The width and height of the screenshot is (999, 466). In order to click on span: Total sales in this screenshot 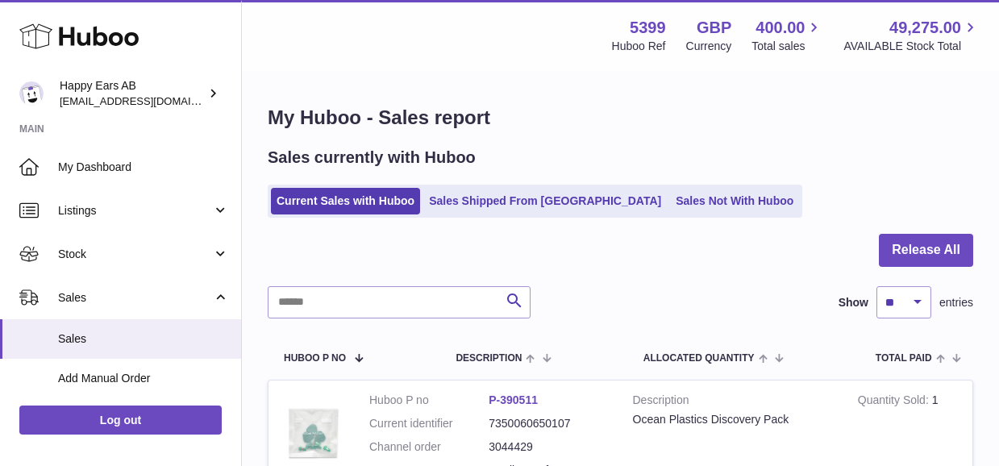, I will do `click(787, 46)`.